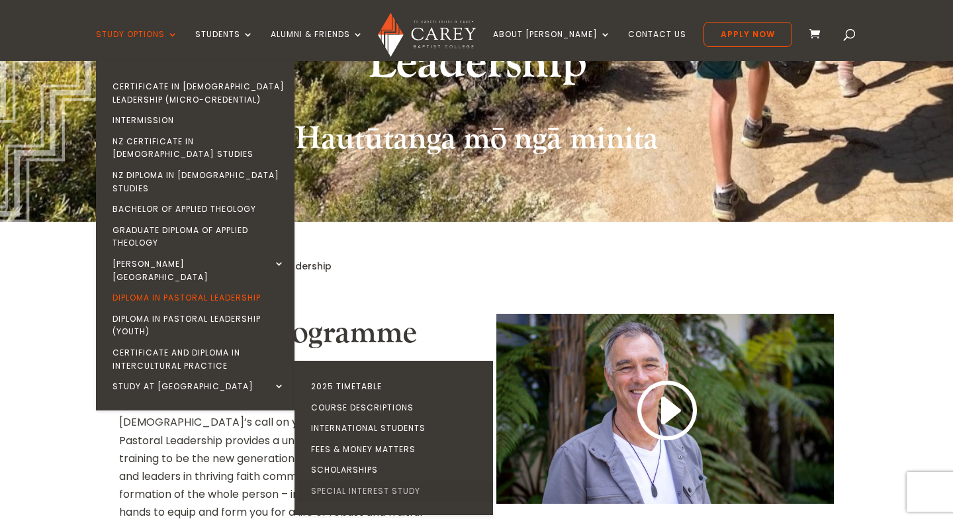 The image size is (953, 521). What do you see at coordinates (224, 45) in the screenshot?
I see `a: Students` at bounding box center [224, 45].